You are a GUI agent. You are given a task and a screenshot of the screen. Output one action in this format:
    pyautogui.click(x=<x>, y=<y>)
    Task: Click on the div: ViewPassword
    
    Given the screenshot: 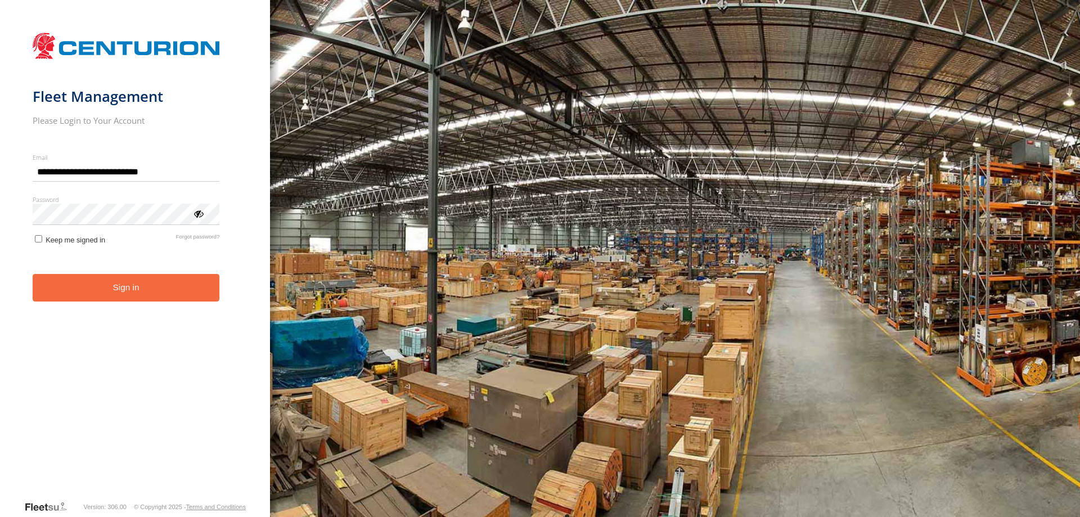 What is the action you would take?
    pyautogui.click(x=198, y=213)
    